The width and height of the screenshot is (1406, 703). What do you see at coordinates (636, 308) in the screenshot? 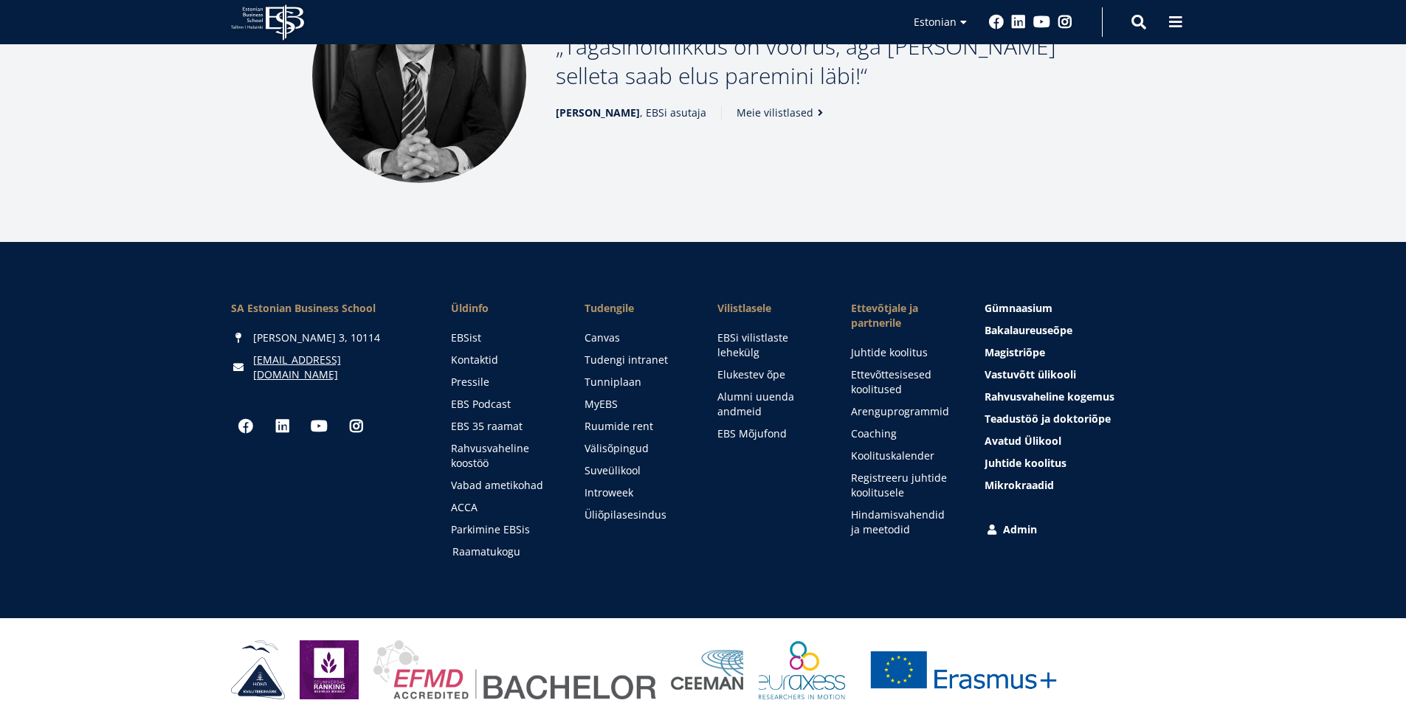
I see `a: Tudengile` at bounding box center [636, 308].